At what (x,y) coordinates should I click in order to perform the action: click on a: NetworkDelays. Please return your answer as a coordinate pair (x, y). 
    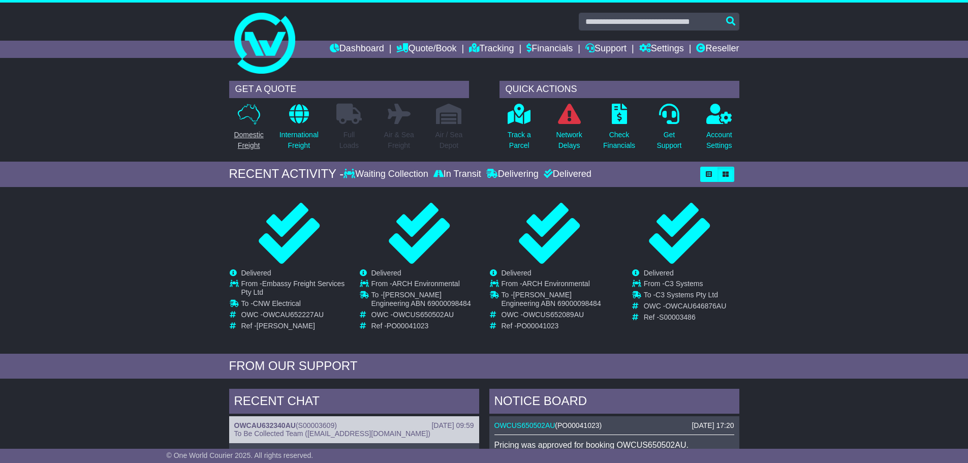
    Looking at the image, I should click on (569, 130).